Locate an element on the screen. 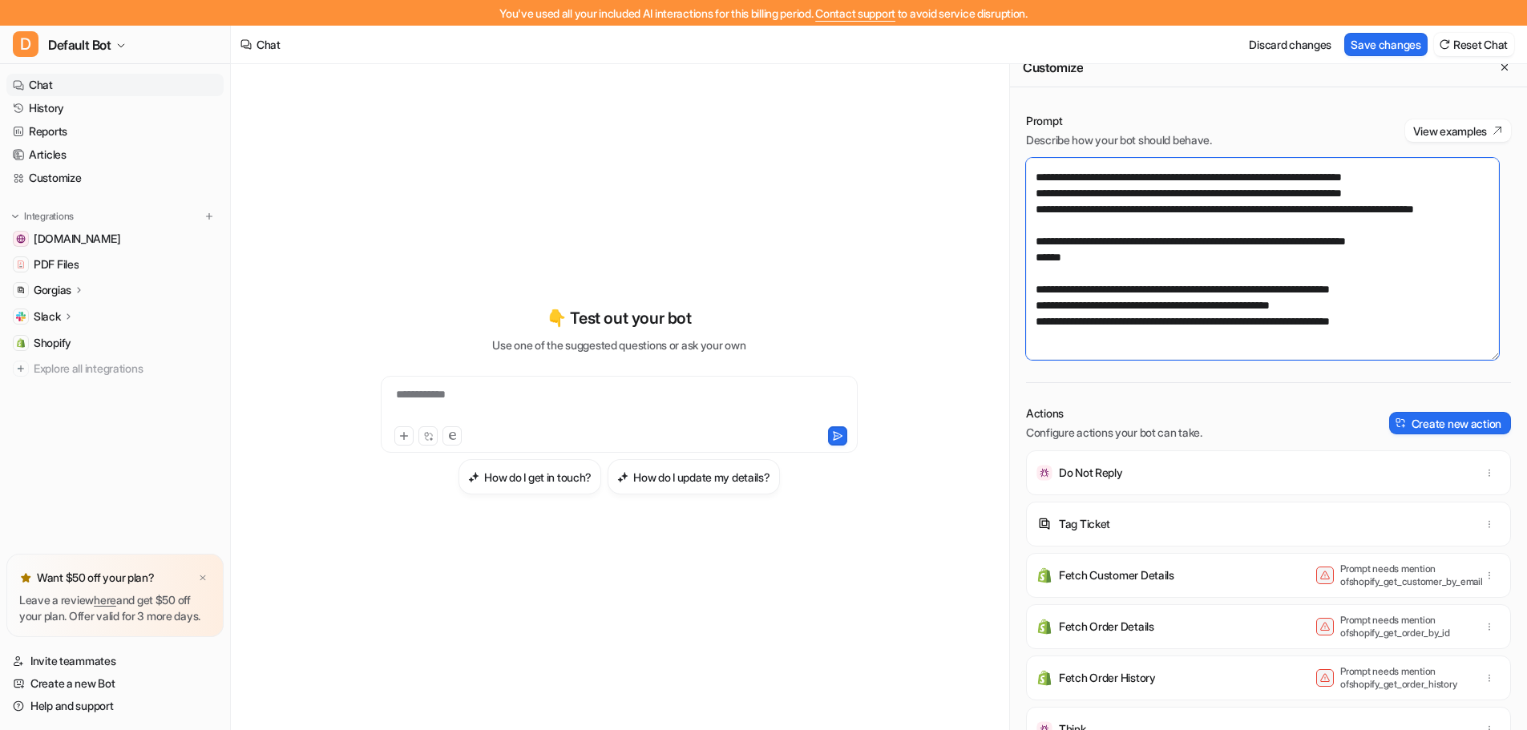  a: ShopifyShopify is located at coordinates (115, 343).